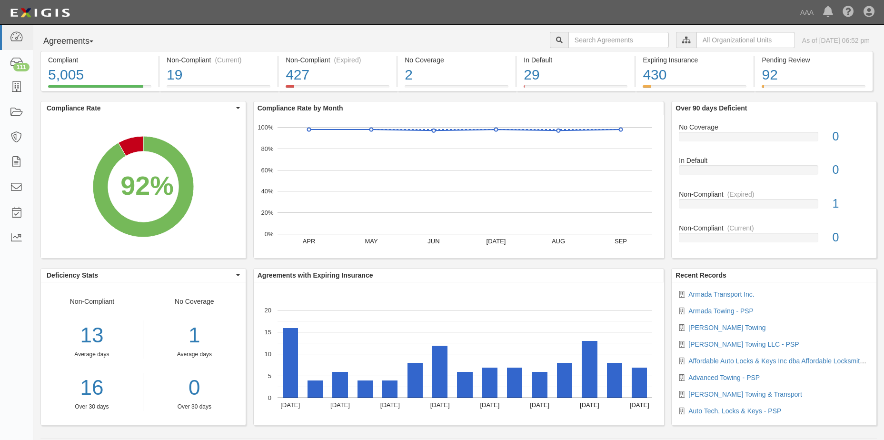 Image resolution: width=884 pixels, height=440 pixels. What do you see at coordinates (147, 186) in the screenshot?
I see `div: 92%` at bounding box center [147, 186].